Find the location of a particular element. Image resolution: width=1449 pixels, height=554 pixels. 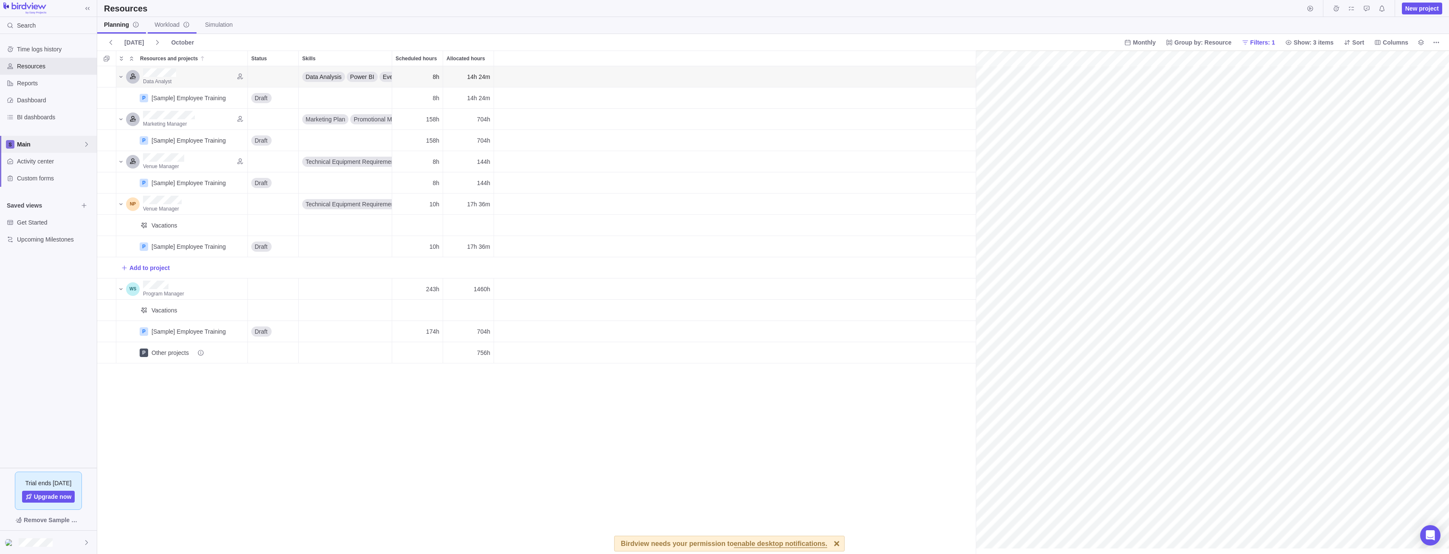

span: Time logs is located at coordinates (1336, 8).